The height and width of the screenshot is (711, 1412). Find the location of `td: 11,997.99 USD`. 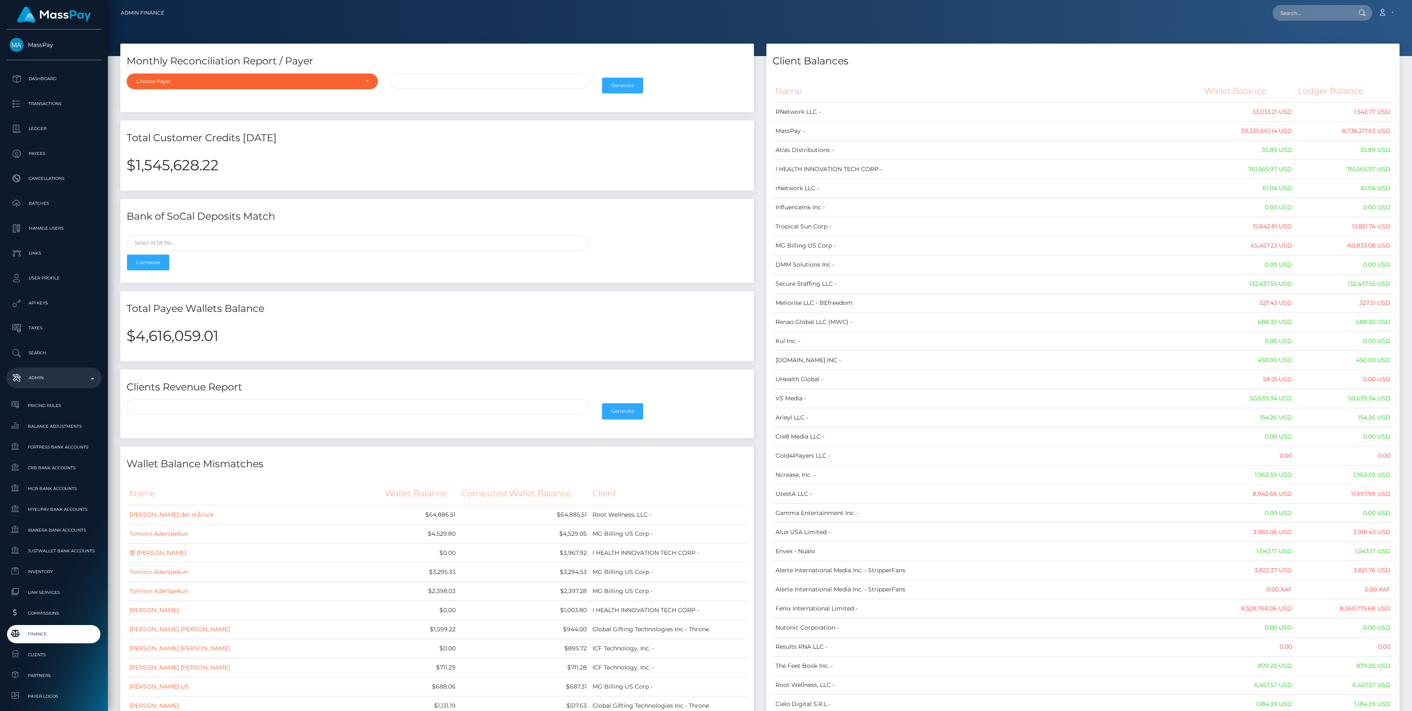

td: 11,997.99 USD is located at coordinates (1344, 494).